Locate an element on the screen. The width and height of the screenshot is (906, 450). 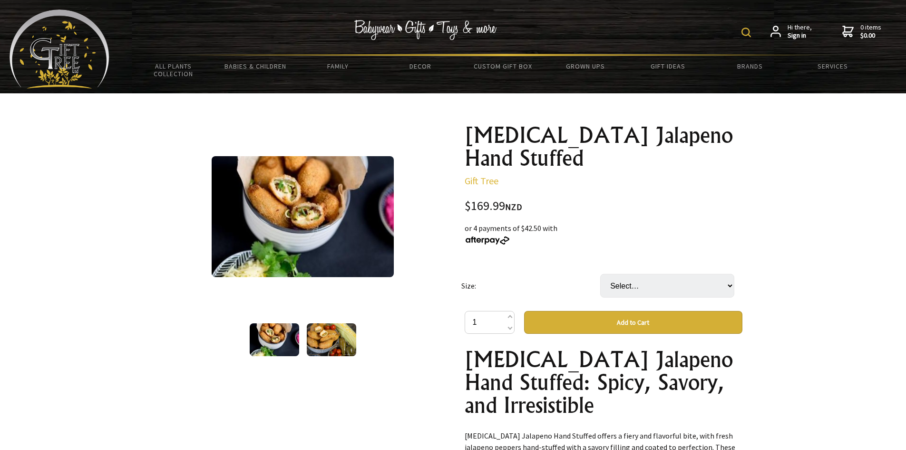
div: or 4 payments of $42.50 with is located at coordinates (604, 234).